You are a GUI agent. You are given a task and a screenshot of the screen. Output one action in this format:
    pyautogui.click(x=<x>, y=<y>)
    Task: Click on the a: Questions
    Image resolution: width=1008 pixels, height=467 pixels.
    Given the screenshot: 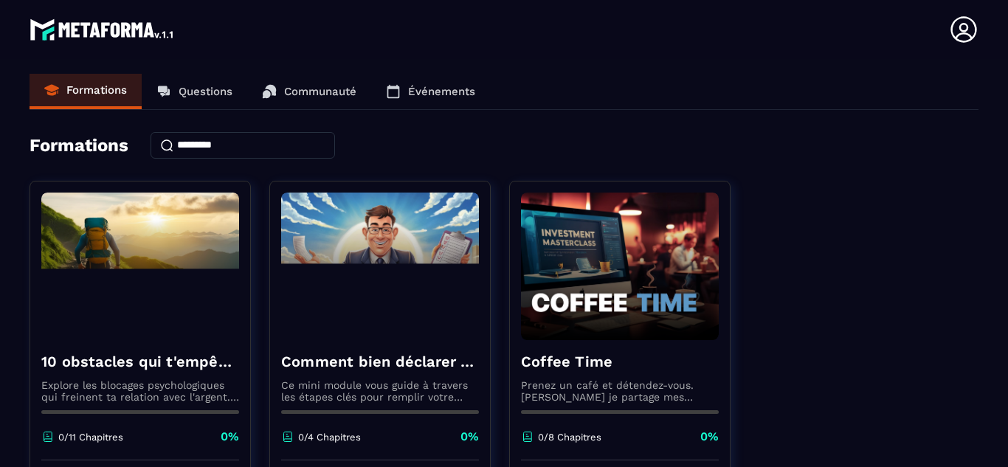 What is the action you would take?
    pyautogui.click(x=194, y=91)
    